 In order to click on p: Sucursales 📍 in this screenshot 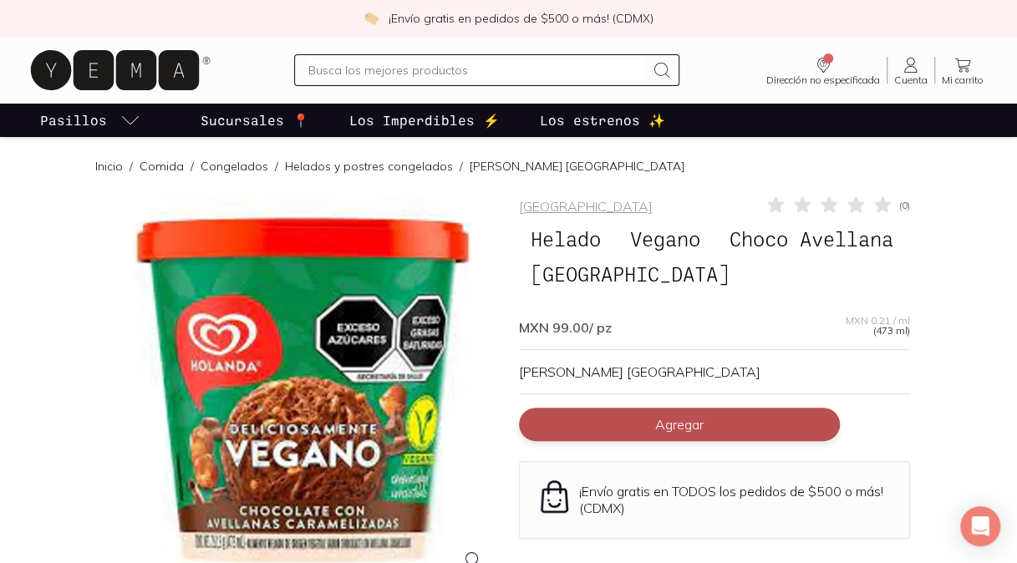, I will do `click(255, 120)`.